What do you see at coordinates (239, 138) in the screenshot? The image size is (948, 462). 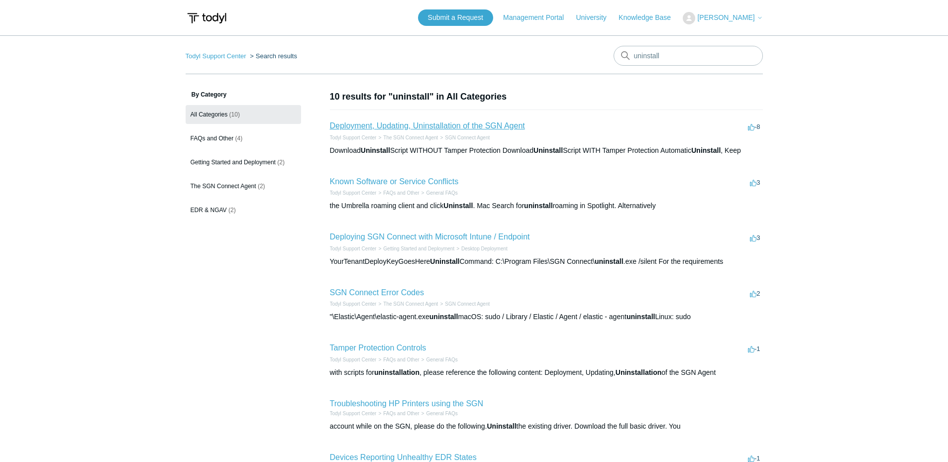 I see `span: (4)` at bounding box center [239, 138].